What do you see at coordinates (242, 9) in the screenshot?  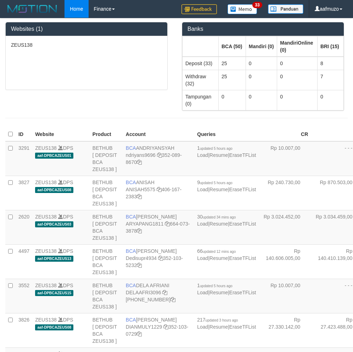 I see `img: Button%20Memo.svg` at bounding box center [242, 9].